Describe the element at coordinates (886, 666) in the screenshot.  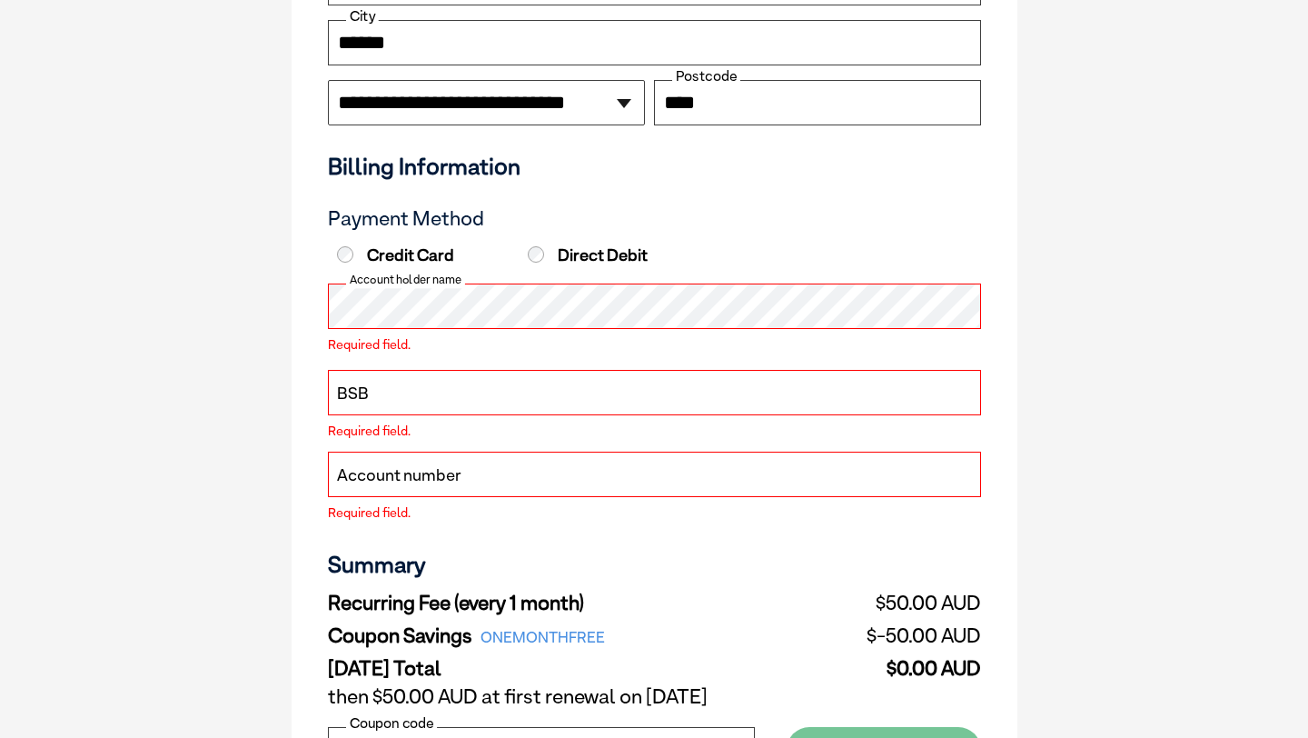
I see `td: $0.00 AUD` at that location.